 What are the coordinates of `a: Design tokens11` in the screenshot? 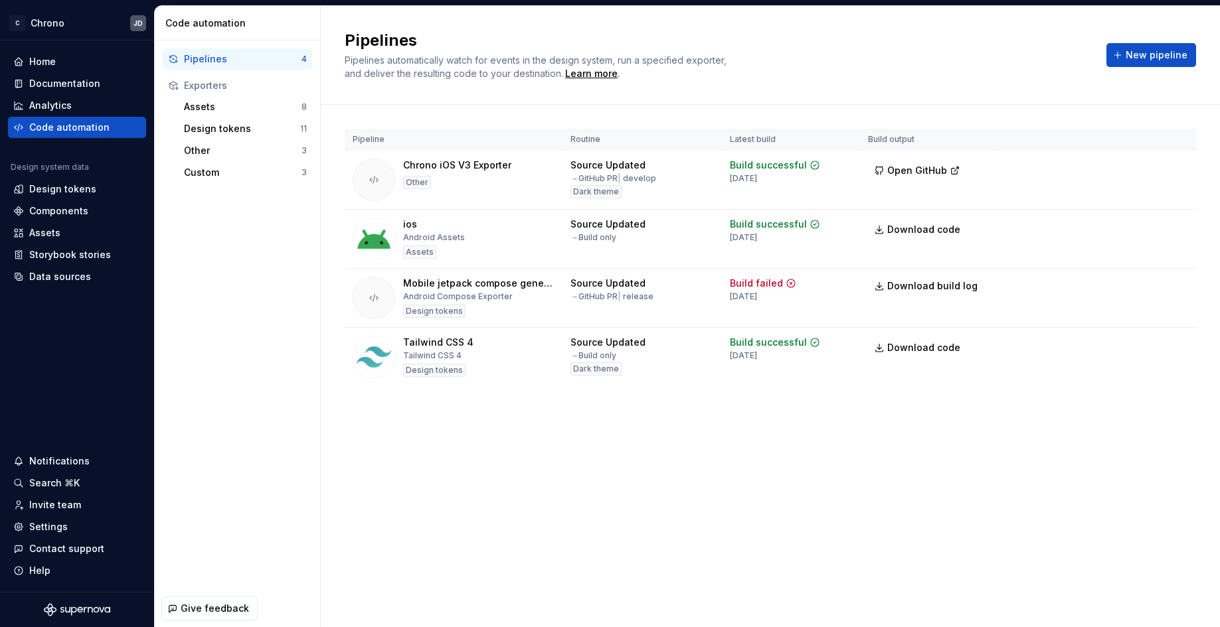 It's located at (245, 129).